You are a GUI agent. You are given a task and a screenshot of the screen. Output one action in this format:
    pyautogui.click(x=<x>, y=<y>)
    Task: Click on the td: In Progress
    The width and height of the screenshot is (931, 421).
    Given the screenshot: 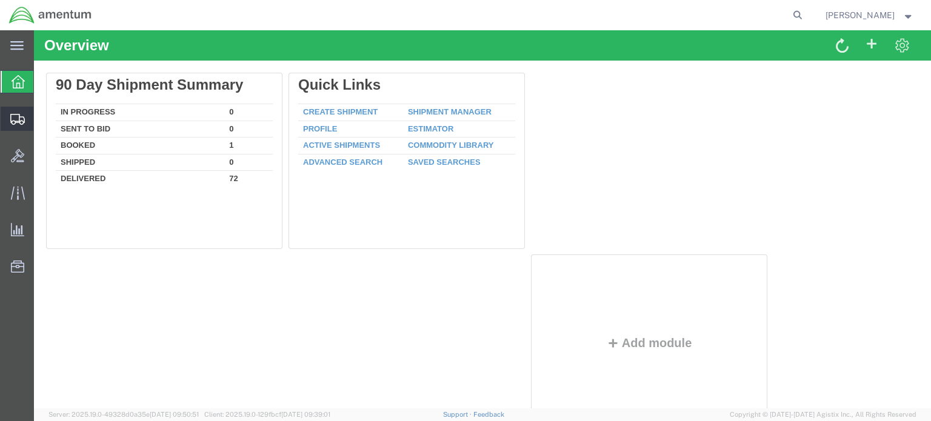 What is the action you would take?
    pyautogui.click(x=106, y=82)
    